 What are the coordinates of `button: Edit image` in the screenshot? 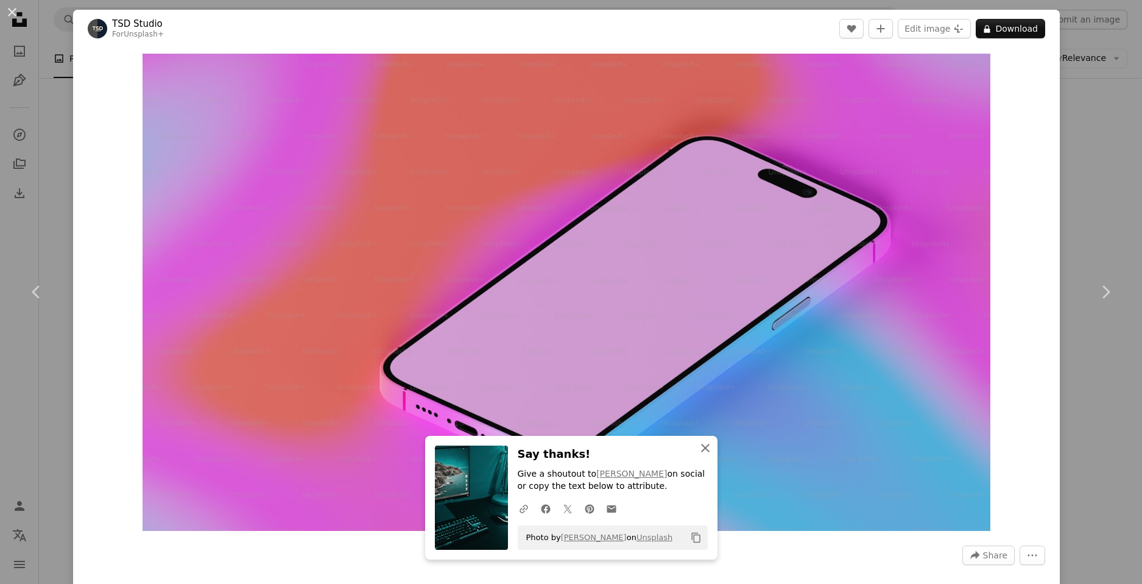 It's located at (935, 29).